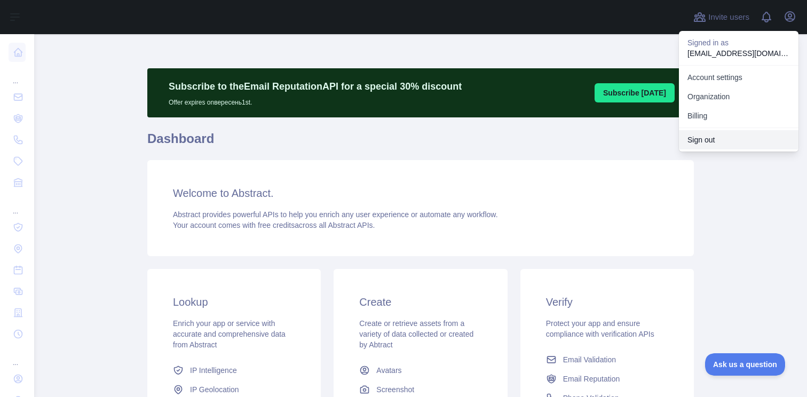  What do you see at coordinates (721, 17) in the screenshot?
I see `button: Invite users` at bounding box center [721, 17].